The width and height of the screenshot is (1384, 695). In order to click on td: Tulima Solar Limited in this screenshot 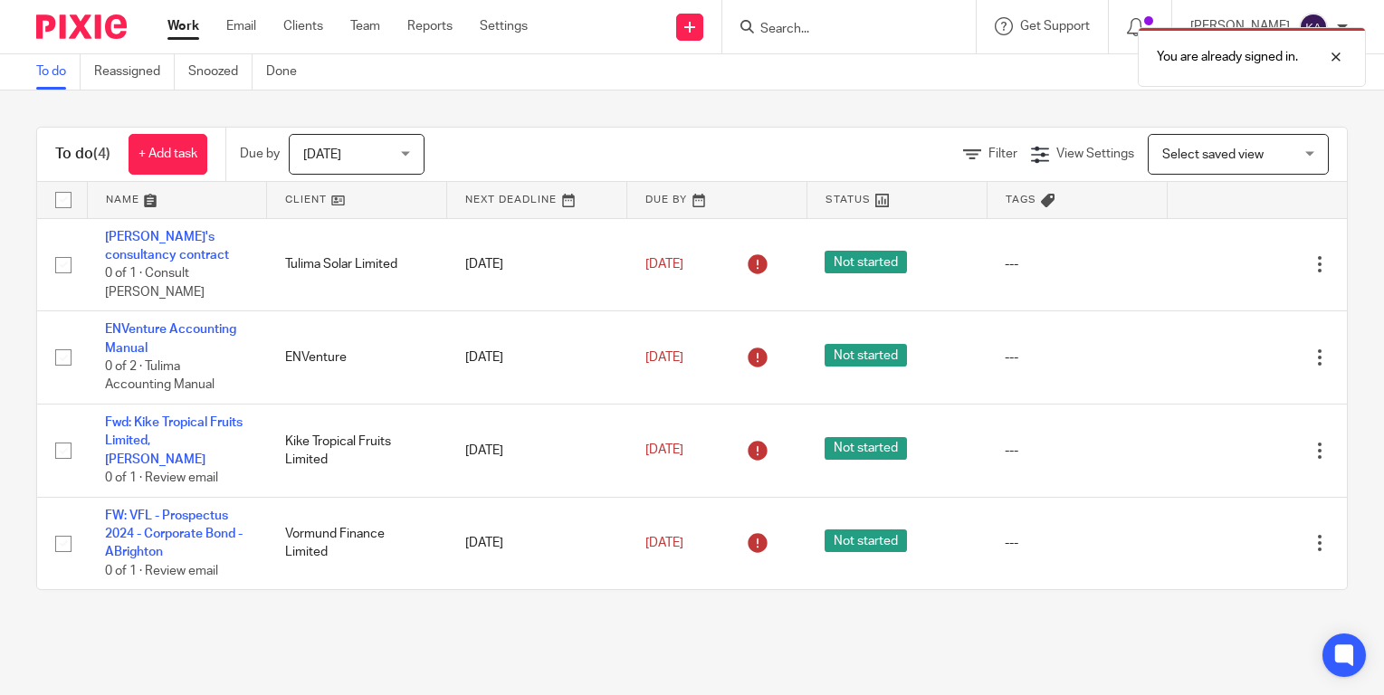, I will do `click(357, 264)`.